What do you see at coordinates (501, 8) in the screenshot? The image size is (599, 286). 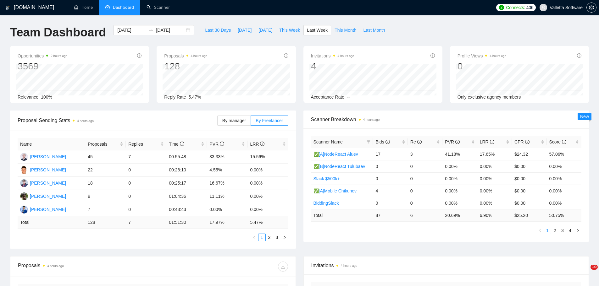 I see `img: upwork-logo.png` at bounding box center [501, 8].